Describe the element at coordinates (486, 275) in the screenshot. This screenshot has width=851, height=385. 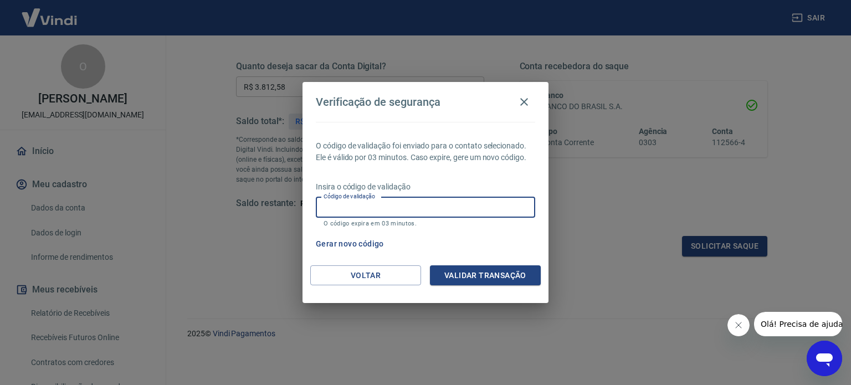
I see `button: Validar transação` at that location.